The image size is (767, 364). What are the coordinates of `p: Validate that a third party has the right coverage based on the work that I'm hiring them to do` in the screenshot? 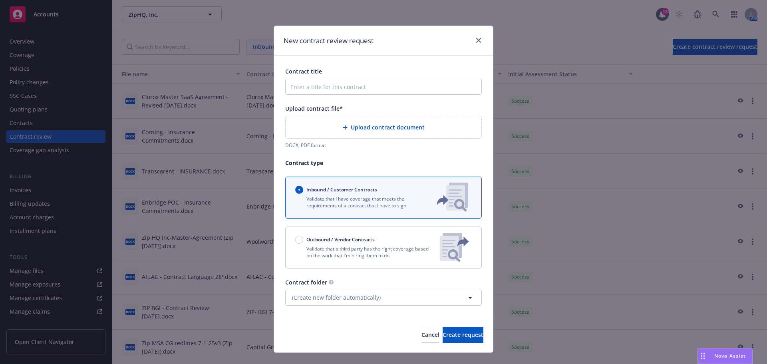 It's located at (365, 252).